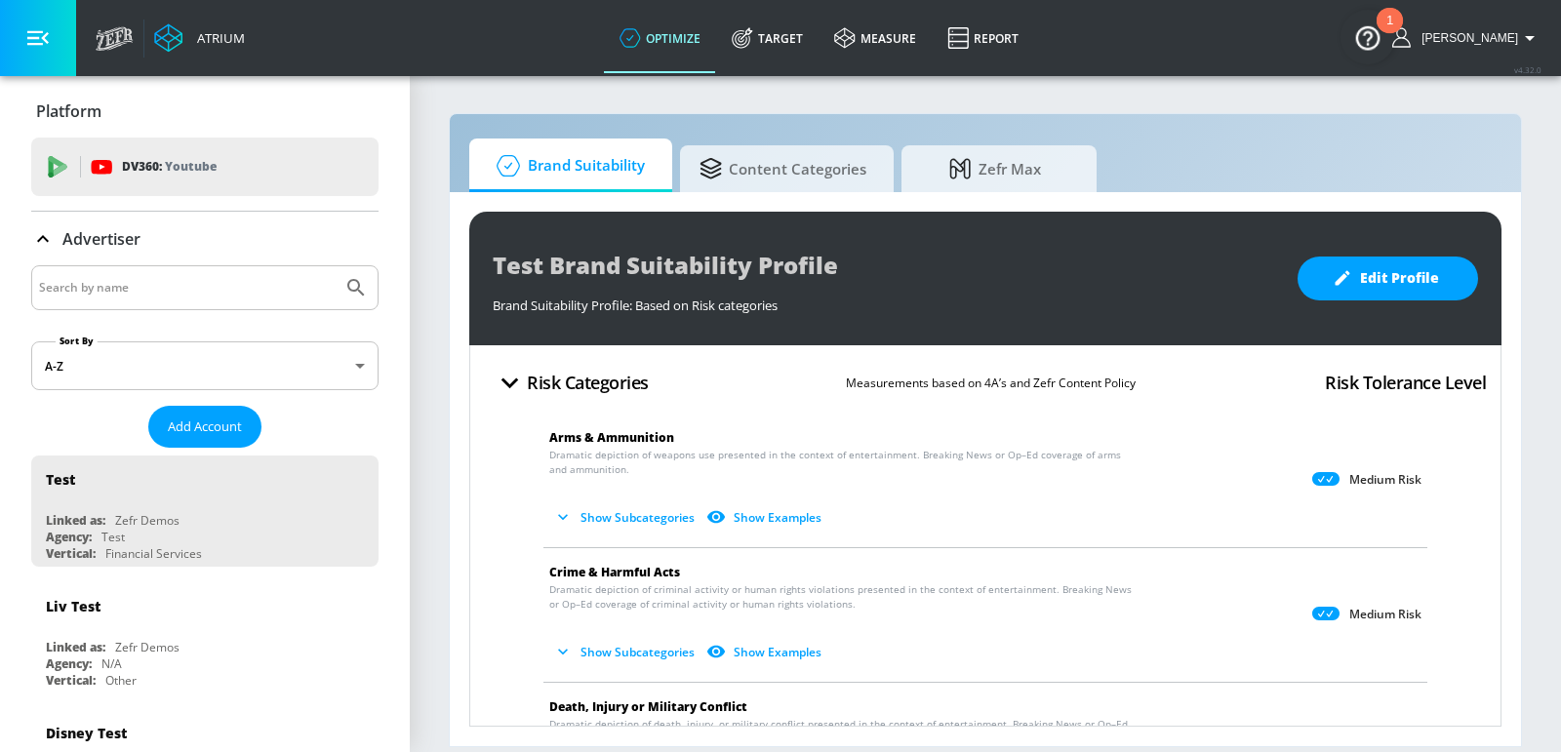 The image size is (1561, 752). I want to click on button: Risk Categories, so click(571, 382).